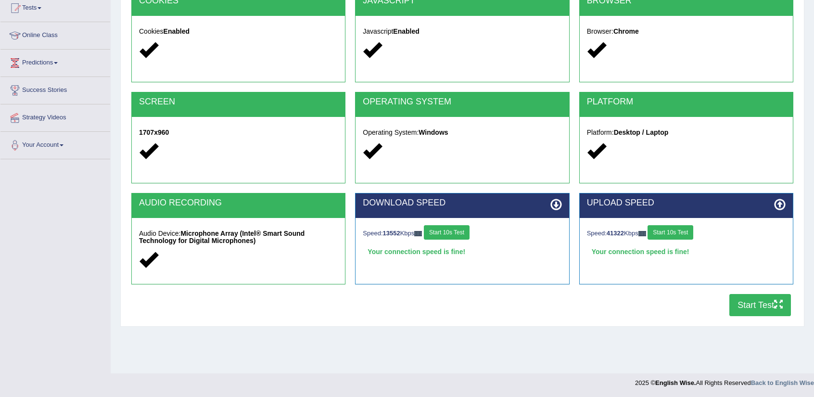  I want to click on strong: Desktop / Laptop, so click(641, 132).